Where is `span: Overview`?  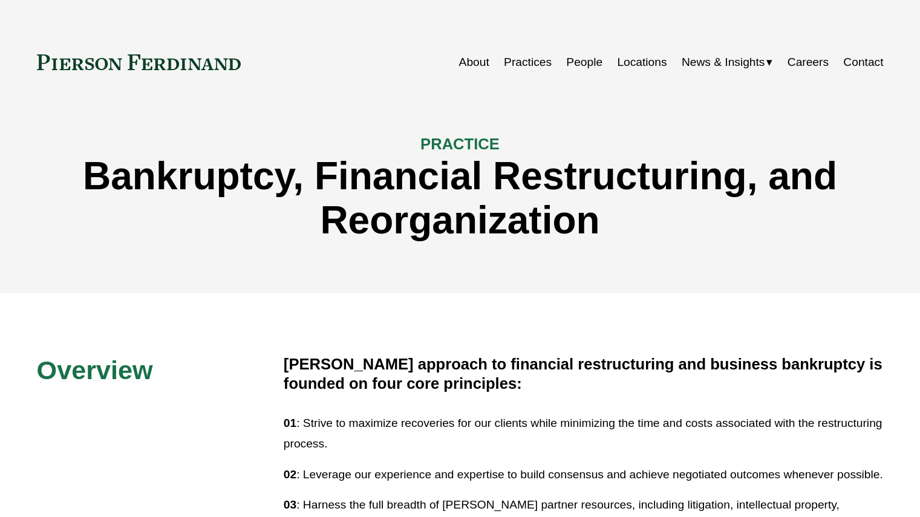 span: Overview is located at coordinates (95, 370).